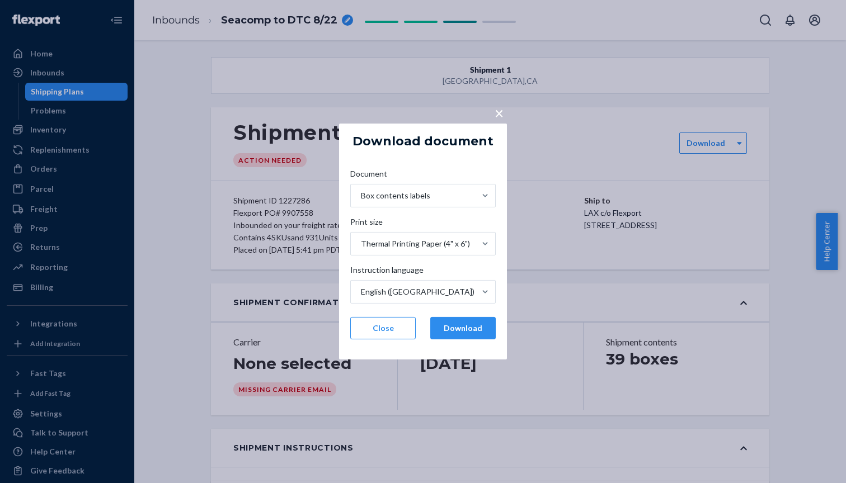 The width and height of the screenshot is (846, 483). I want to click on input: Print sizeThermal Printing Paper (4" x 6"), so click(360, 244).